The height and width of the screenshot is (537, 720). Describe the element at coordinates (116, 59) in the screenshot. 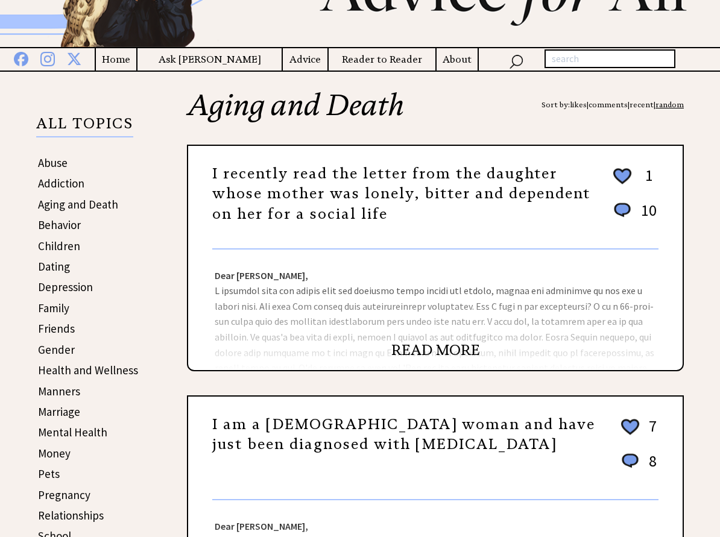

I see `a: Home` at that location.